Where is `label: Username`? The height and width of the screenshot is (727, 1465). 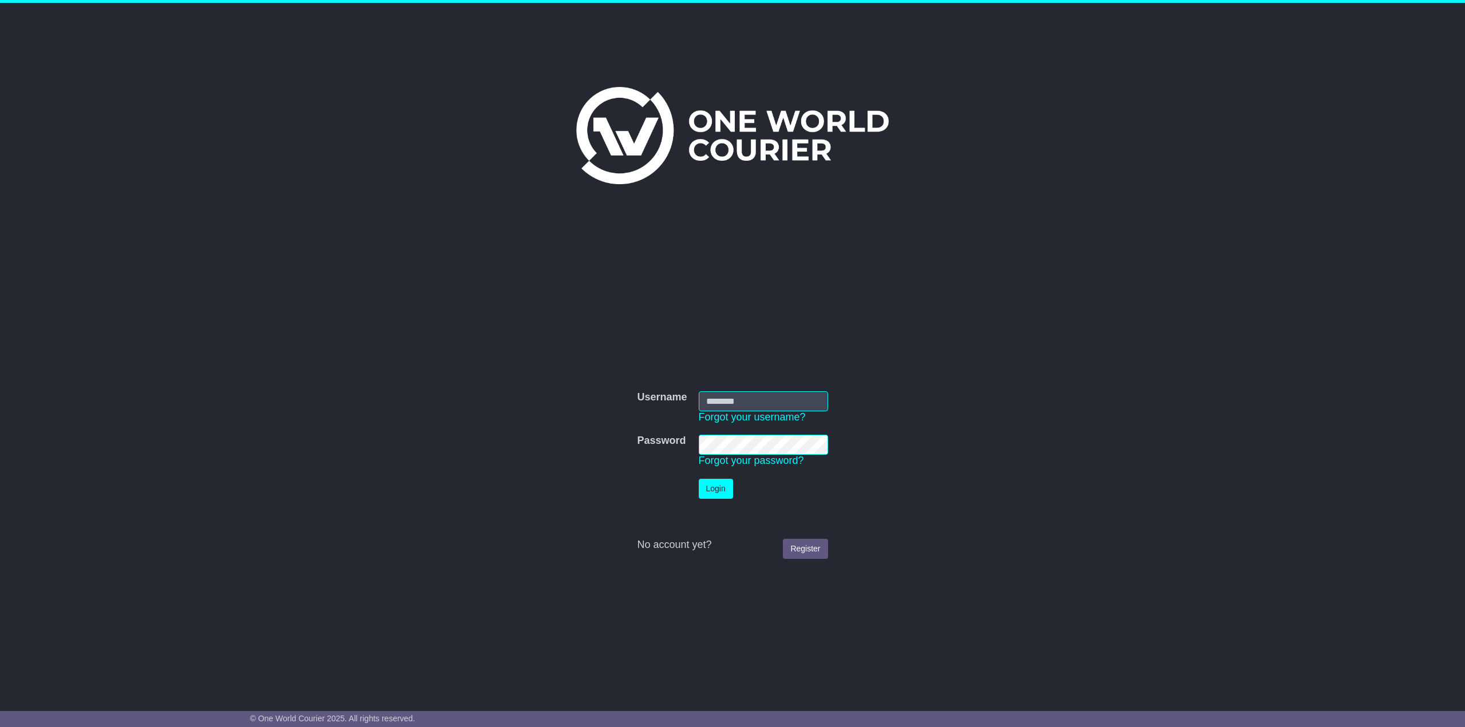 label: Username is located at coordinates (661, 398).